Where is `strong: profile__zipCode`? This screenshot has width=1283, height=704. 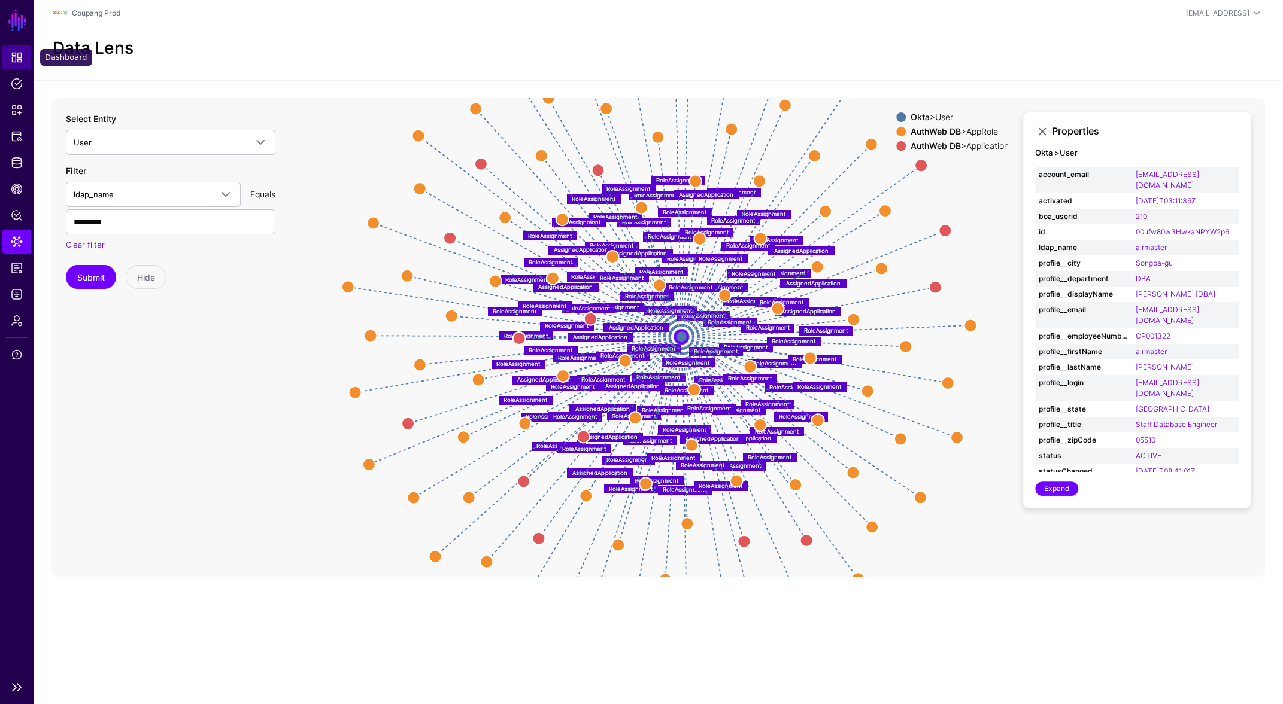
strong: profile__zipCode is located at coordinates (1083, 440).